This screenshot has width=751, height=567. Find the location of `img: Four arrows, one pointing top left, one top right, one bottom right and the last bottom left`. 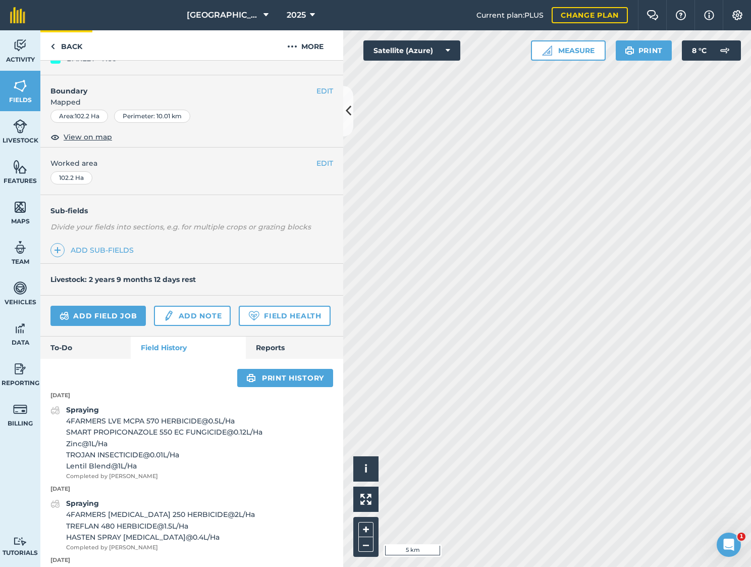

img: Four arrows, one pointing top left, one top right, one bottom right and the last bottom left is located at coordinates (366, 499).